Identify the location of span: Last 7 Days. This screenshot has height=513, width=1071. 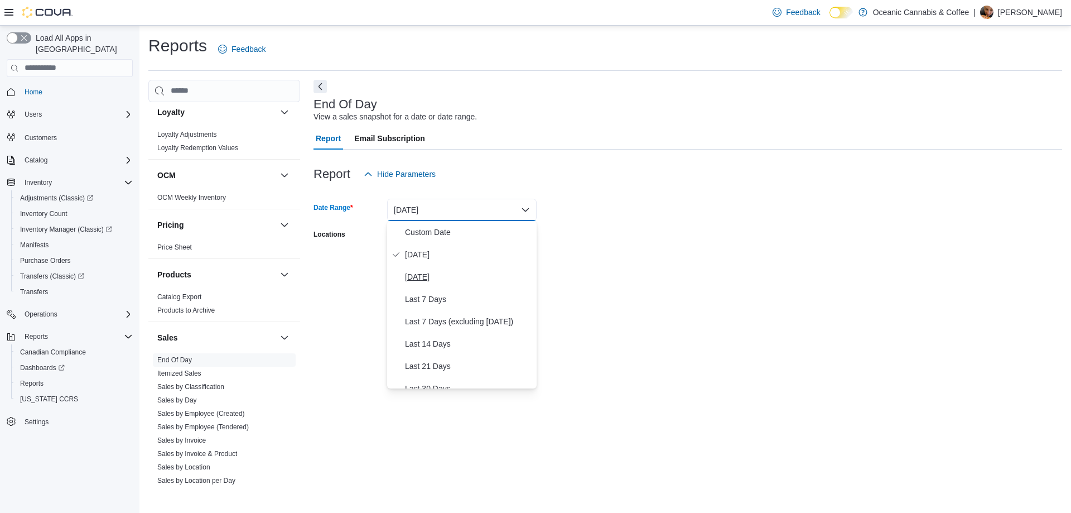
(469, 299).